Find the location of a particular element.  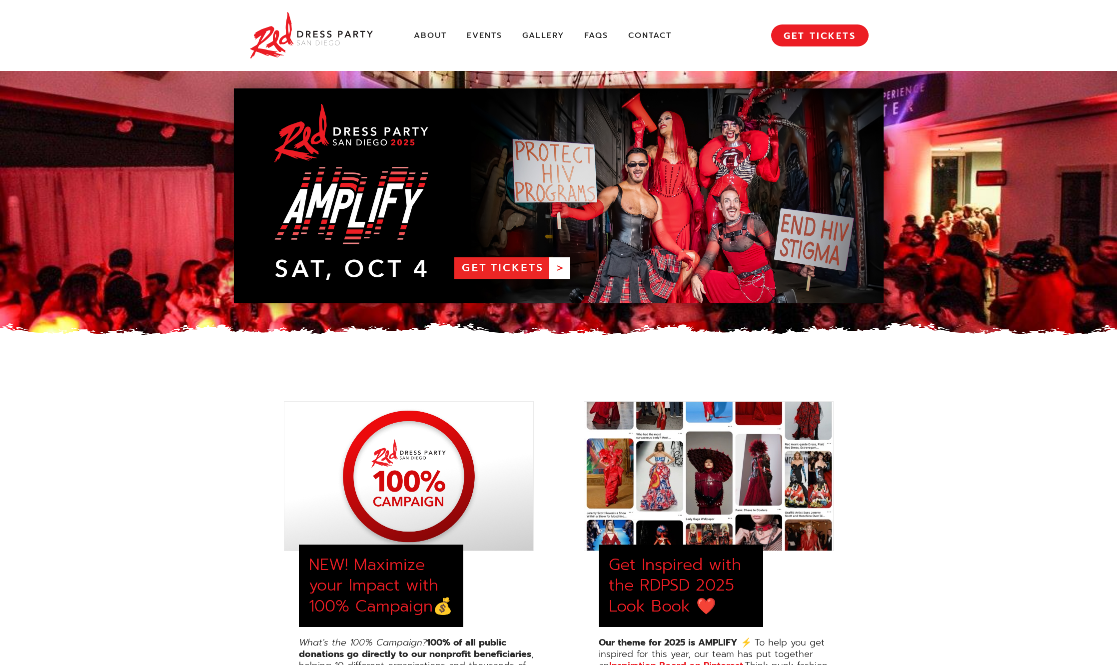

img: Red Dress Party San Diego is located at coordinates (311, 35).